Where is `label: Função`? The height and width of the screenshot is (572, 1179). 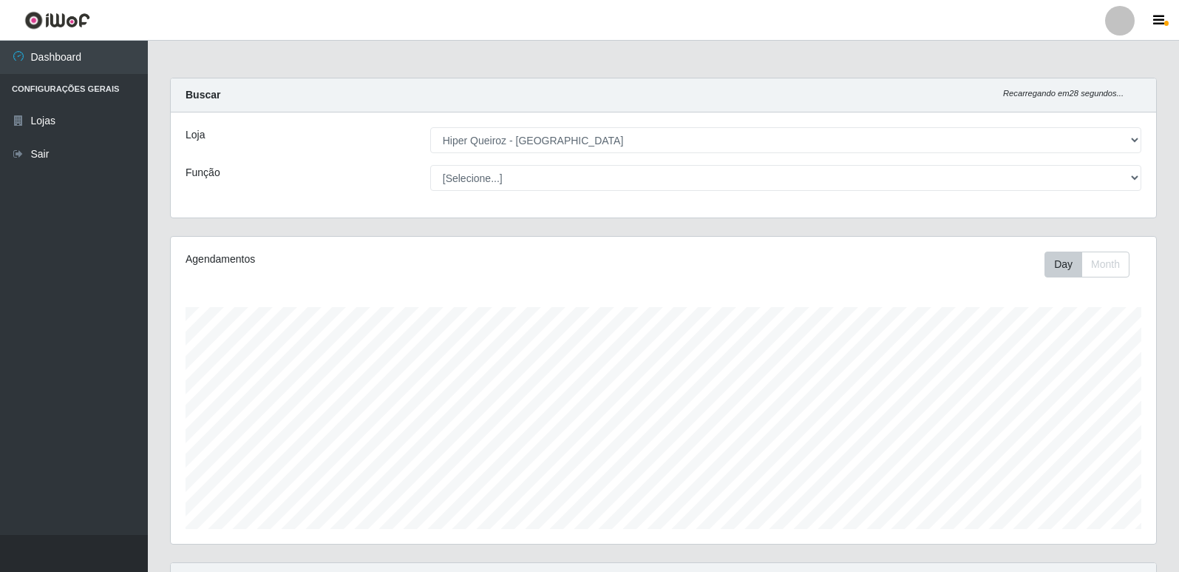 label: Função is located at coordinates (203, 172).